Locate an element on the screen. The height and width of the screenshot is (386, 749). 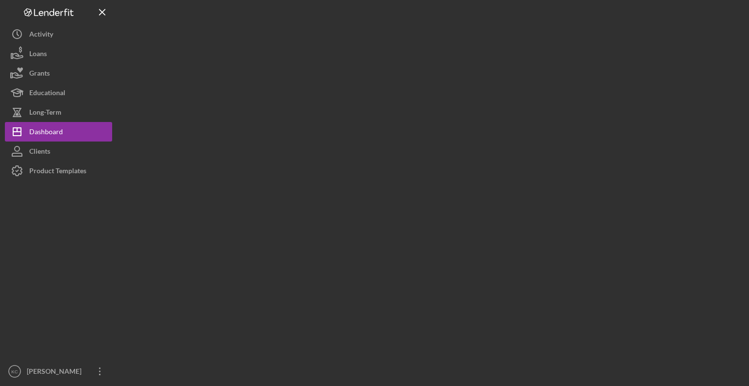
div: Grants is located at coordinates (39, 74).